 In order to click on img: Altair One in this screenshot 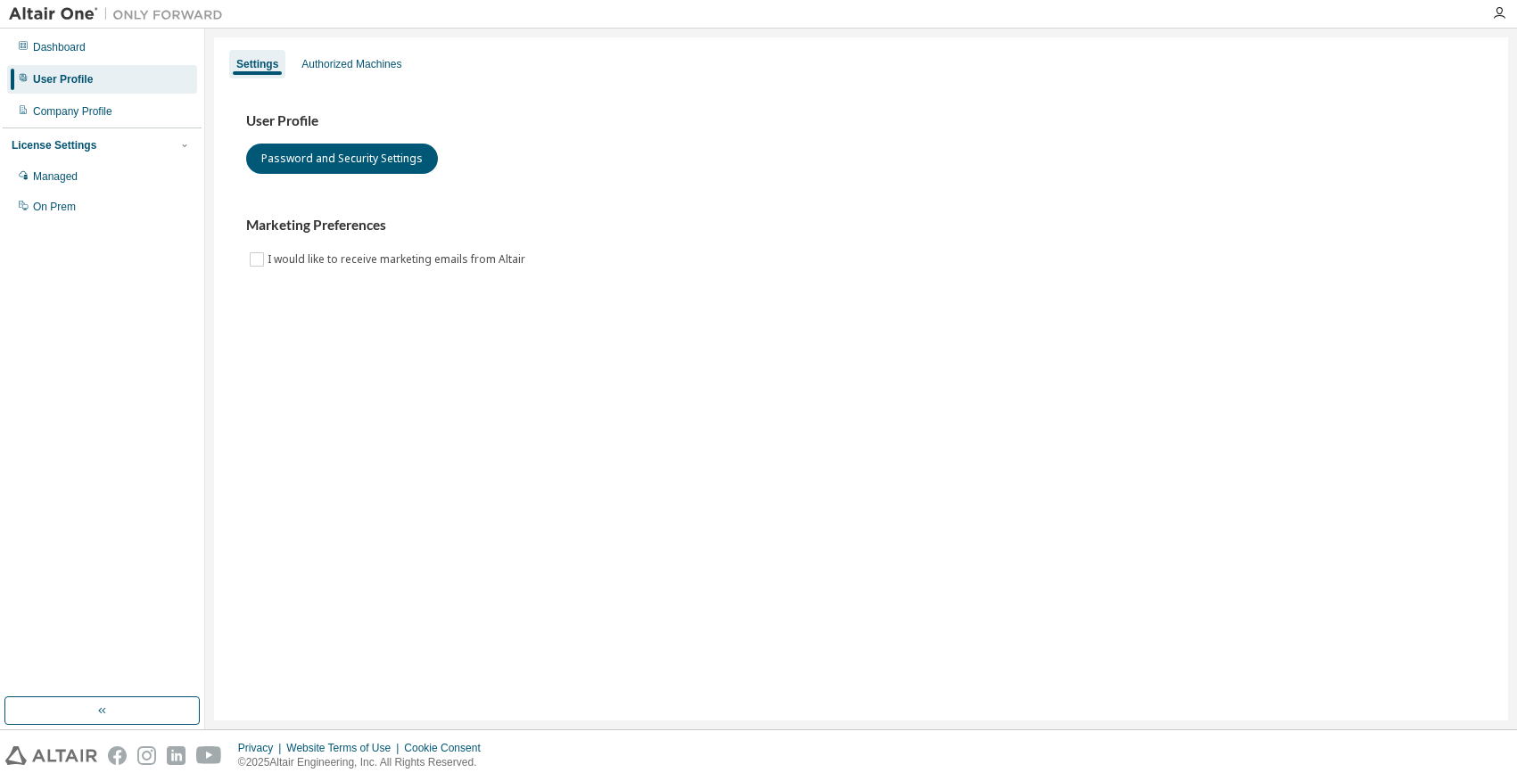, I will do `click(120, 14)`.